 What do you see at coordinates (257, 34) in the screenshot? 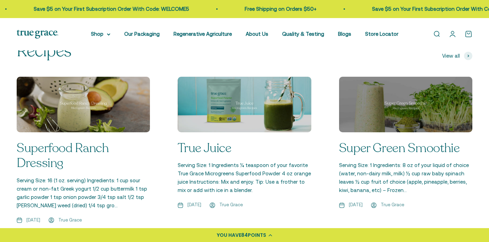
I see `a: About Us` at bounding box center [257, 34].